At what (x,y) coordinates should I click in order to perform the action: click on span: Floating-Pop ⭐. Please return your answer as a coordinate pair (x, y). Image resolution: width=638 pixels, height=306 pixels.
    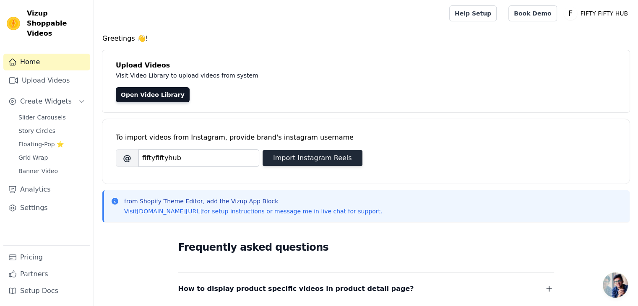
    Looking at the image, I should click on (41, 144).